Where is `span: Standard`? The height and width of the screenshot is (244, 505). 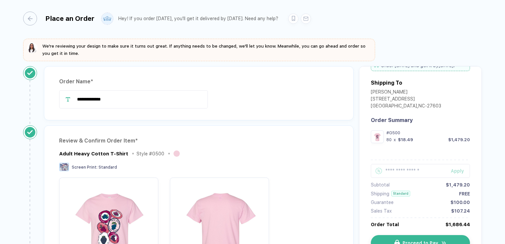
span: Standard is located at coordinates (108, 167).